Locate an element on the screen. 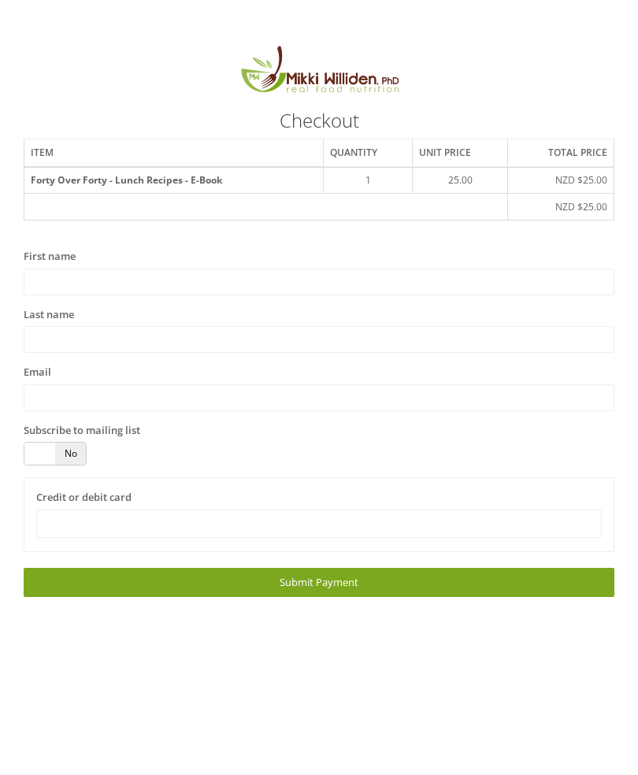  label: Subscribe to mailing list is located at coordinates (82, 431).